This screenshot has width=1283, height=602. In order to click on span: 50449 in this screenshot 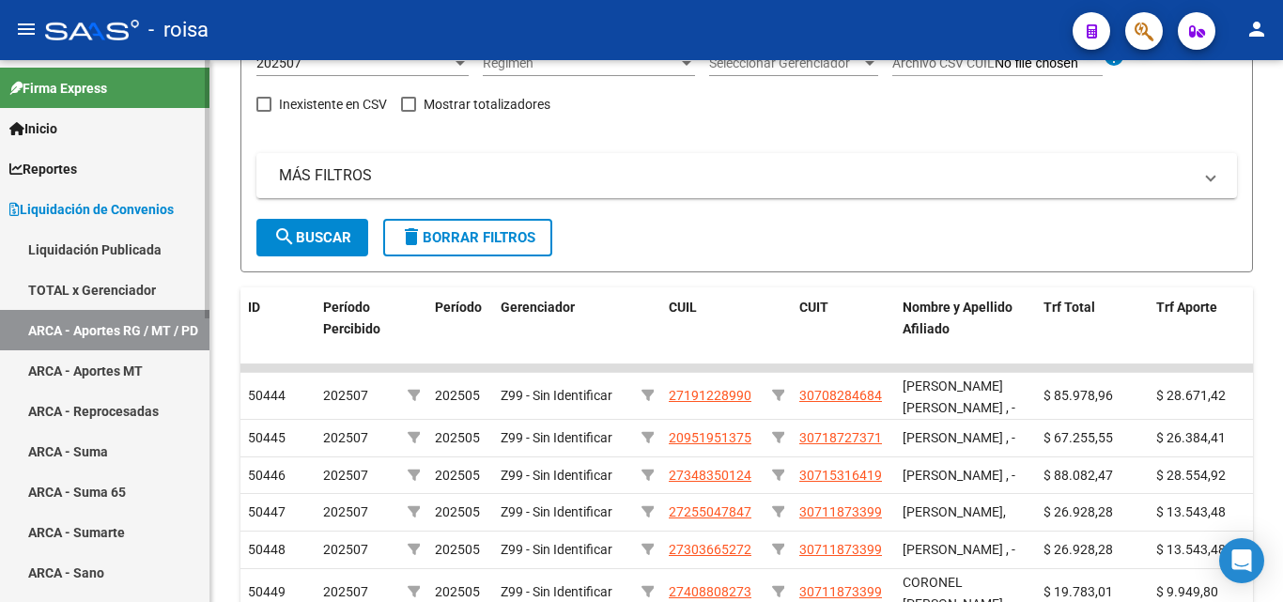, I will do `click(267, 592)`.